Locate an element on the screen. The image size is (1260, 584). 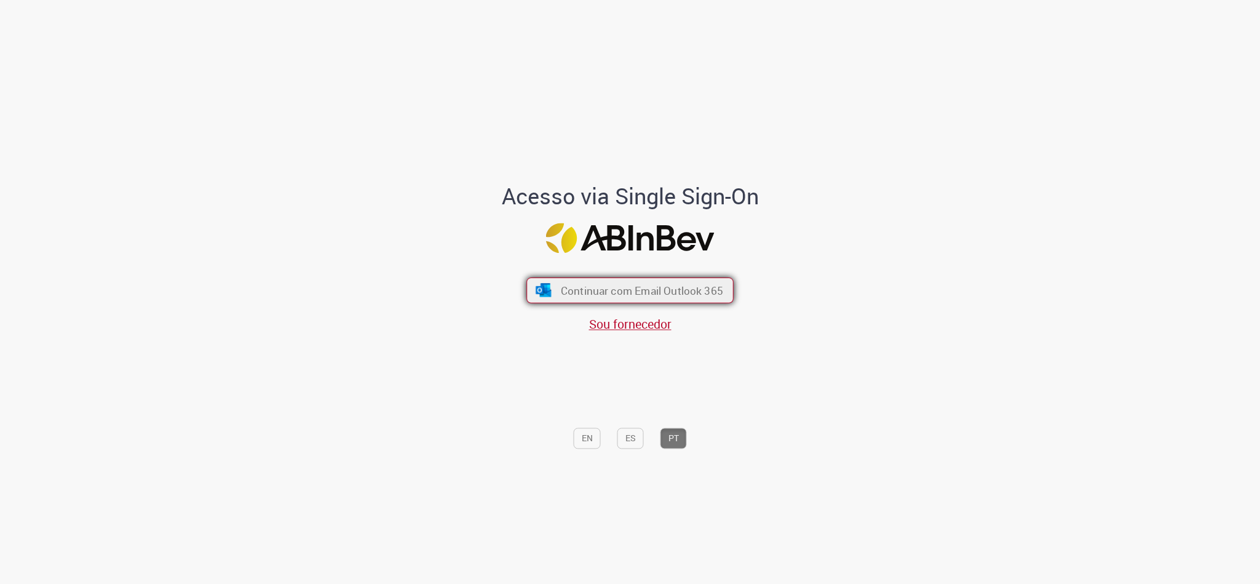
button: ES is located at coordinates (631, 438).